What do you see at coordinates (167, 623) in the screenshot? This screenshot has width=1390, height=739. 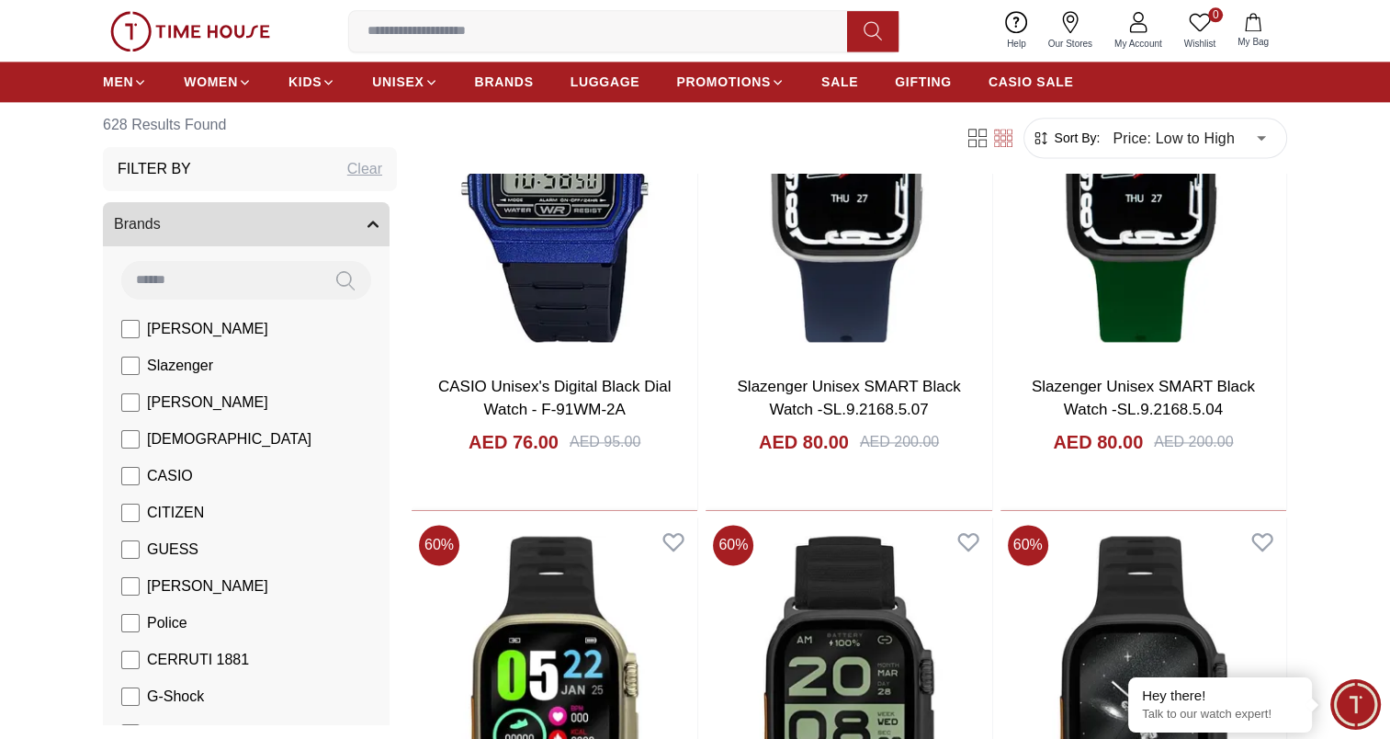 I see `span: Police` at bounding box center [167, 623].